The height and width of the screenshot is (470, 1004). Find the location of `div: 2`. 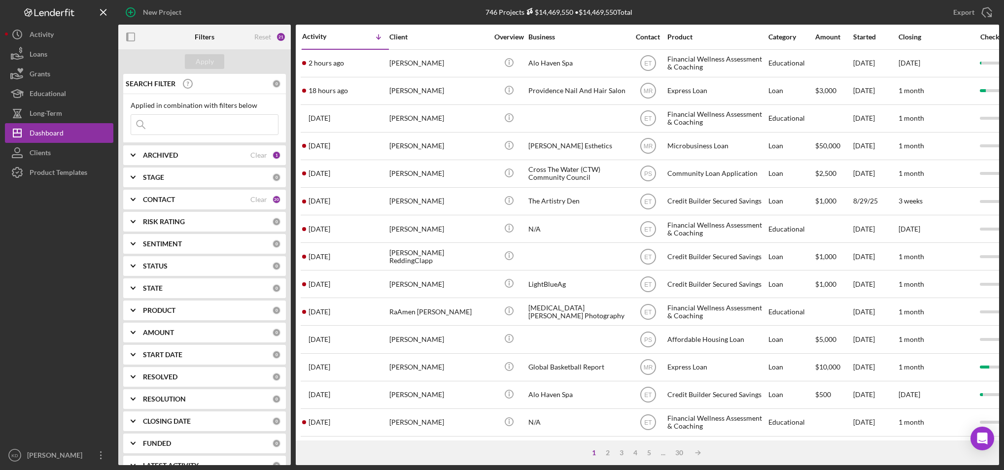

div: 2 is located at coordinates (608, 453).